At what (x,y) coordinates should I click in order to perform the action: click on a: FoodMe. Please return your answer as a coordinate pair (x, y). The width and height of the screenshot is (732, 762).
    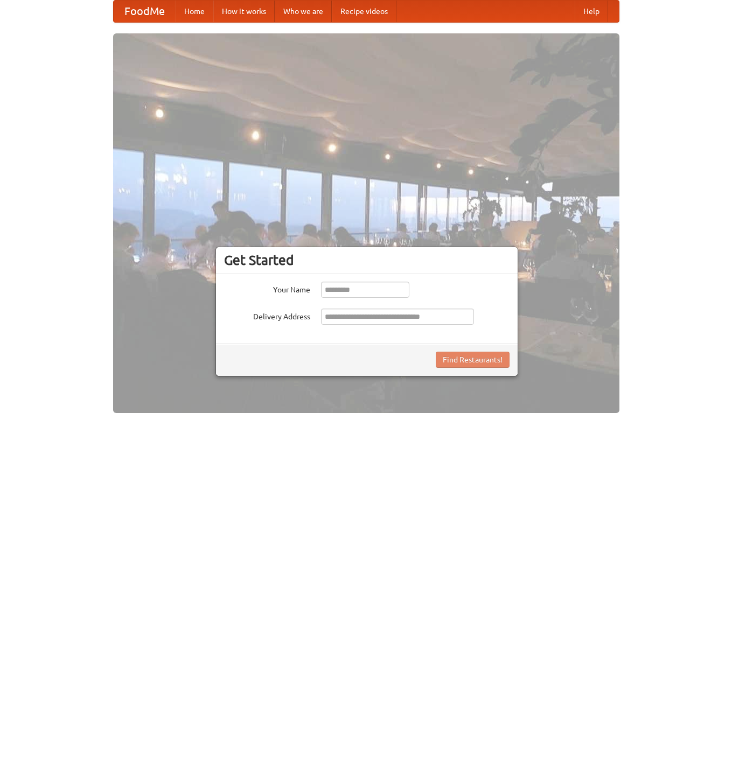
    Looking at the image, I should click on (144, 11).